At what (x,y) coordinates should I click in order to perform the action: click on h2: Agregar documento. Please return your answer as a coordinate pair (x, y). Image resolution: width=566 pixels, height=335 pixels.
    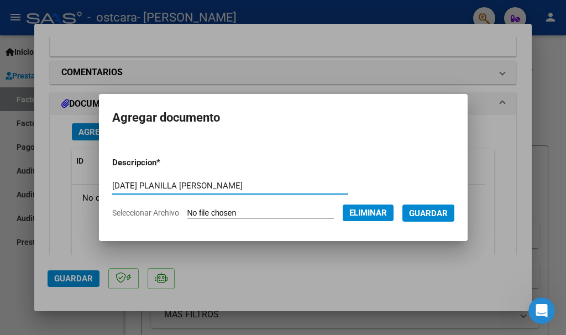
    Looking at the image, I should click on (283, 118).